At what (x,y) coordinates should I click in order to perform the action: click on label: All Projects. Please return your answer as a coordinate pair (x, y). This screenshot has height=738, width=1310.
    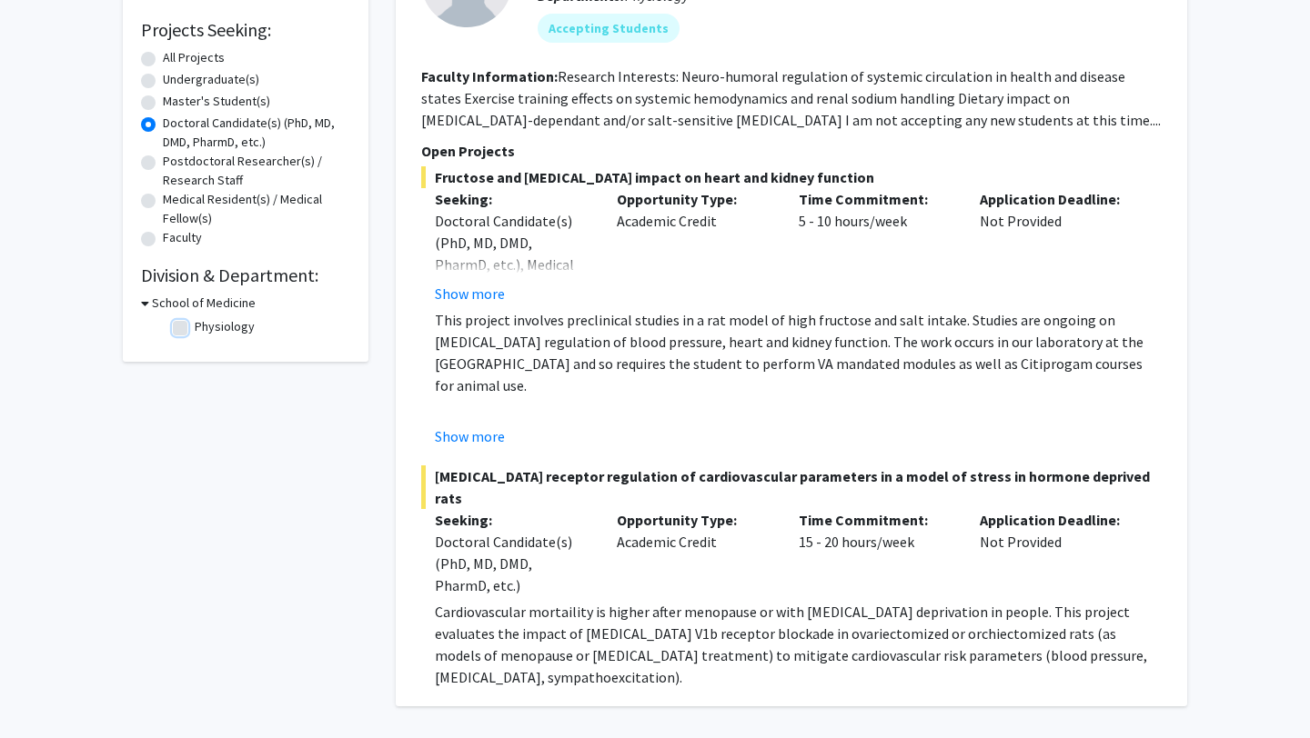
    Looking at the image, I should click on (194, 57).